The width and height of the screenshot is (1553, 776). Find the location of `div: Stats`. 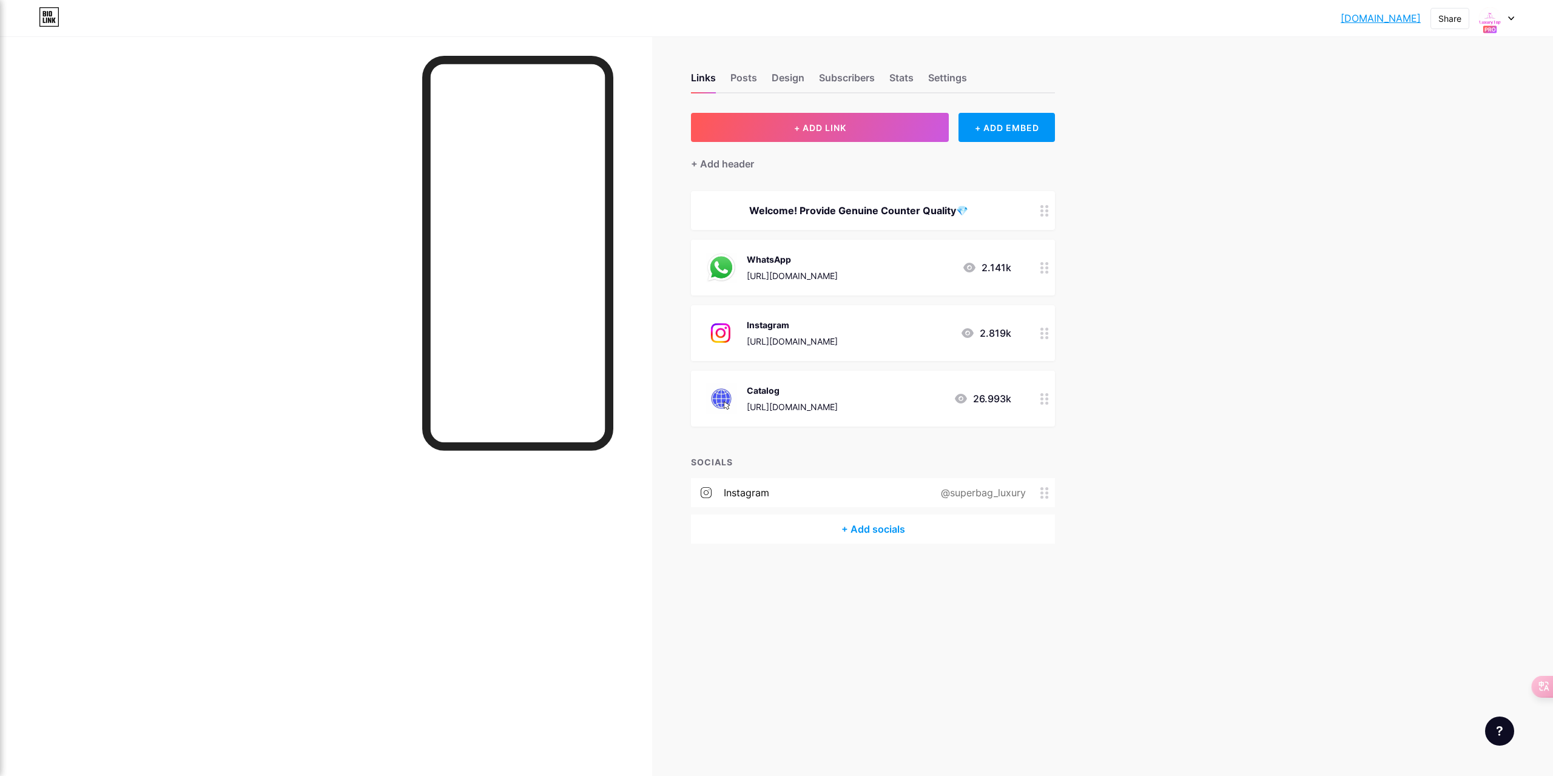

div: Stats is located at coordinates (902, 81).